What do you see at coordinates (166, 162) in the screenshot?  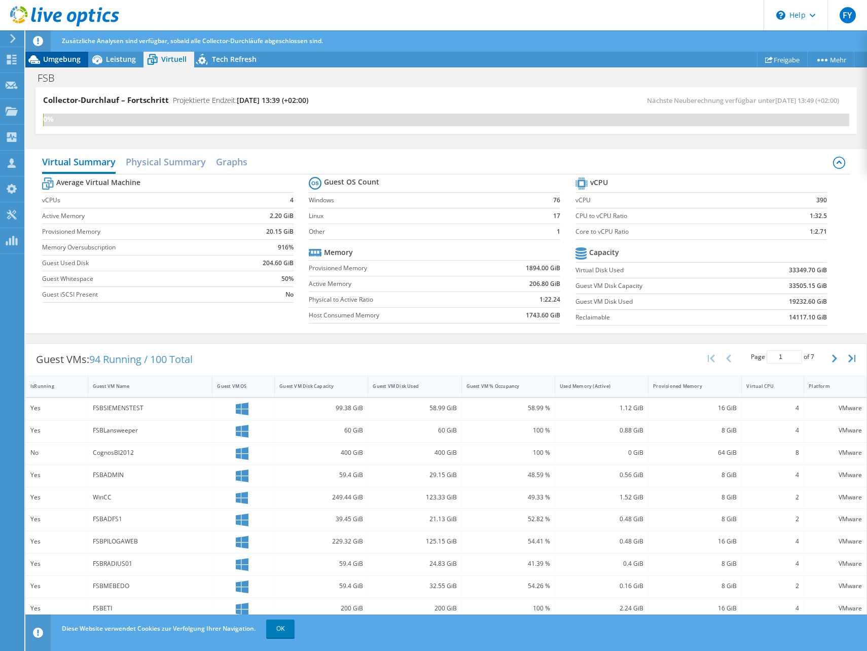 I see `h2: Physical Summary` at bounding box center [166, 162].